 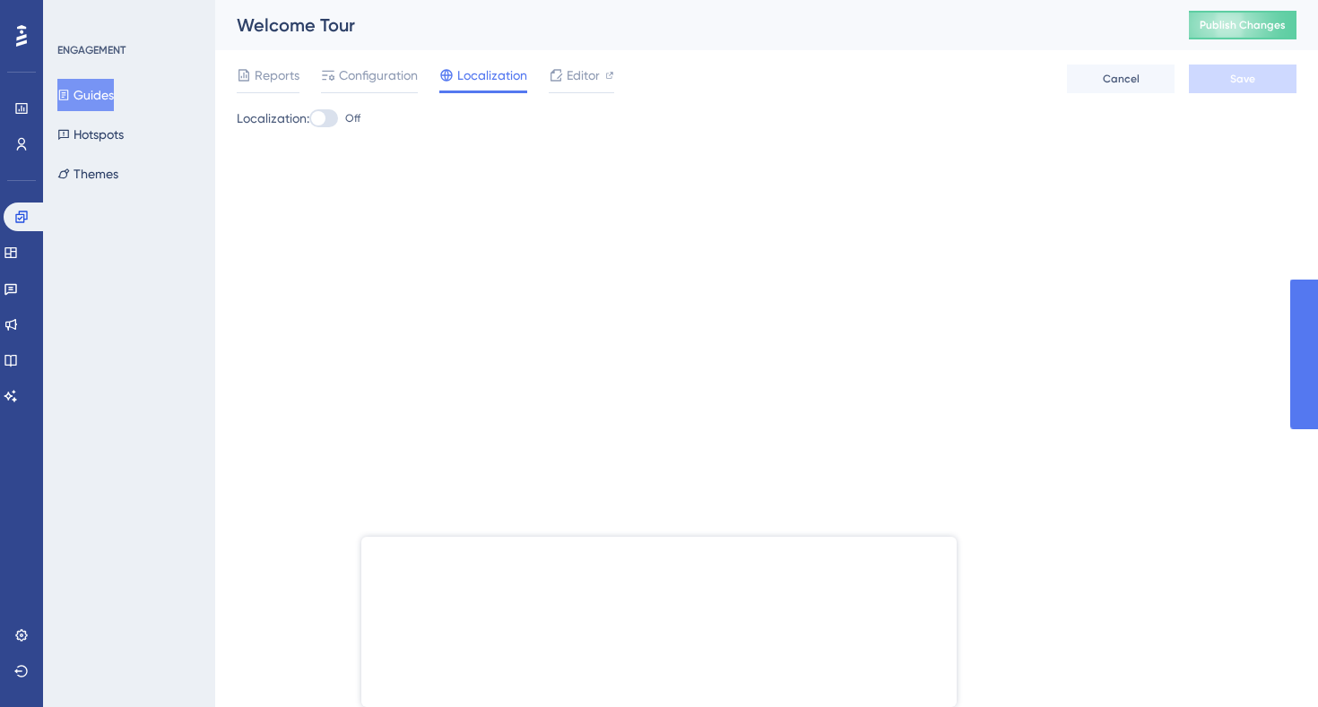 What do you see at coordinates (1242, 25) in the screenshot?
I see `span: Publish Changes` at bounding box center [1242, 25].